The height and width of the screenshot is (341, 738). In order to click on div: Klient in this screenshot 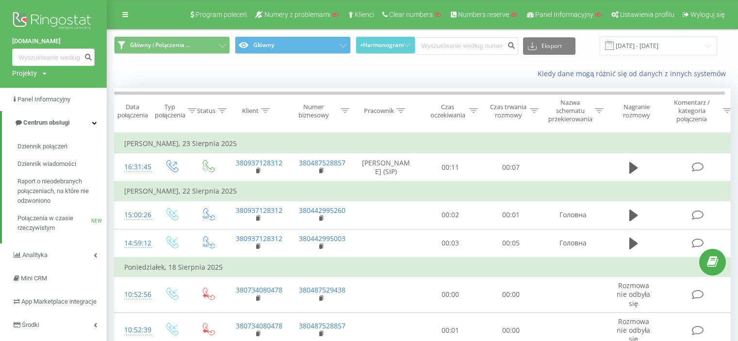, I will do `click(250, 111)`.